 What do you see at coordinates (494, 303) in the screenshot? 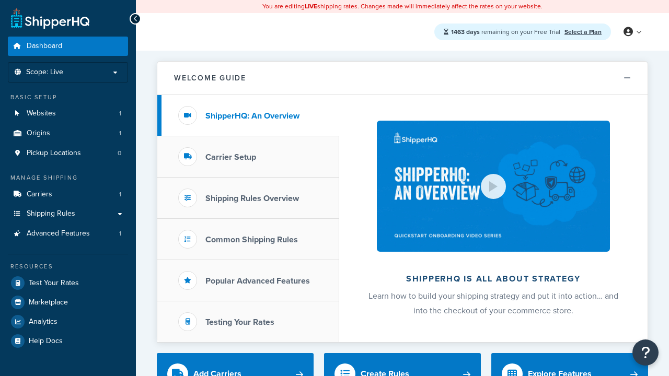
I see `span: Learn how to build your shipping strategy and put it into action… and into the checkout of your e...` at bounding box center [494, 303].